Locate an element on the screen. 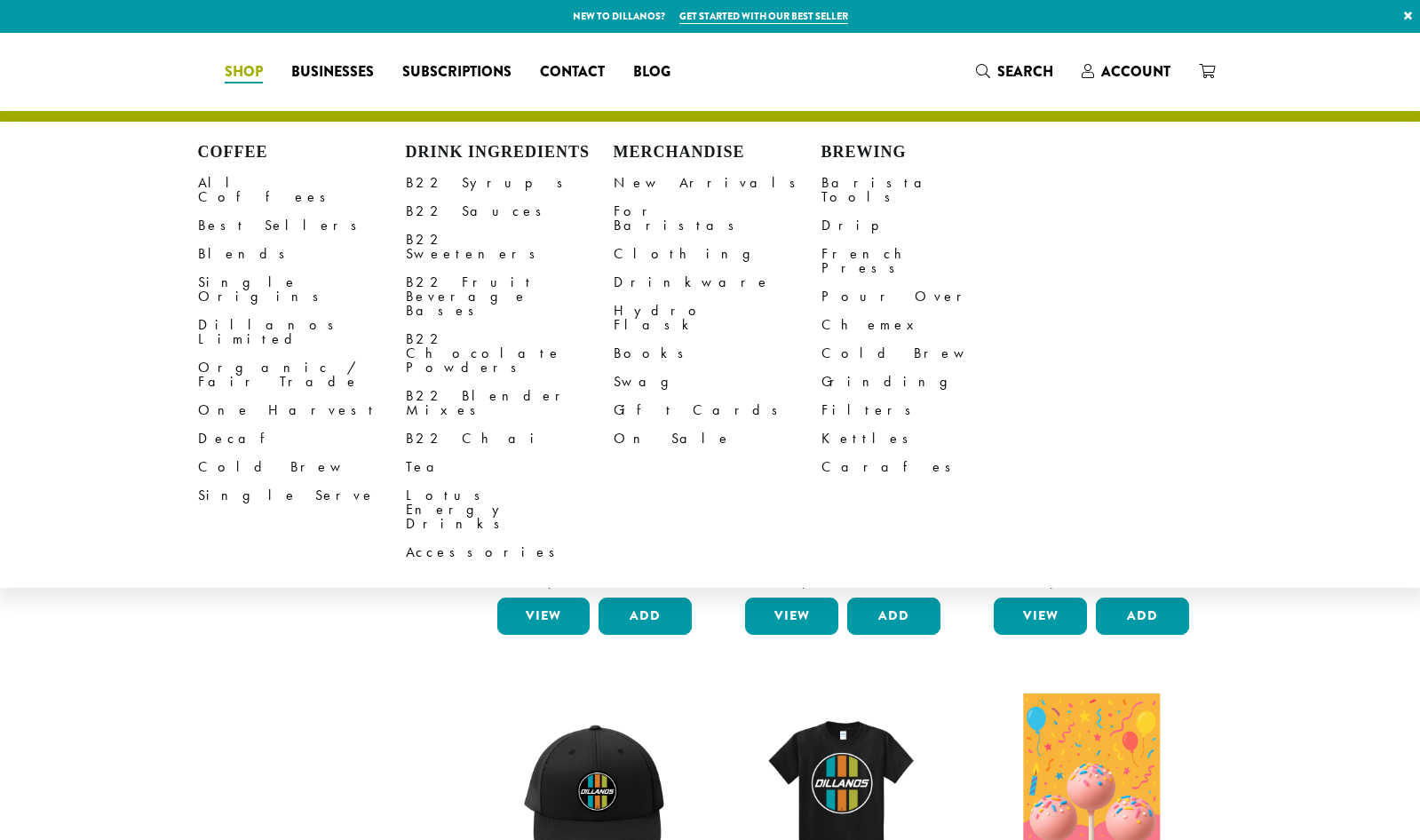 The width and height of the screenshot is (1420, 840). span: Search is located at coordinates (1025, 71).